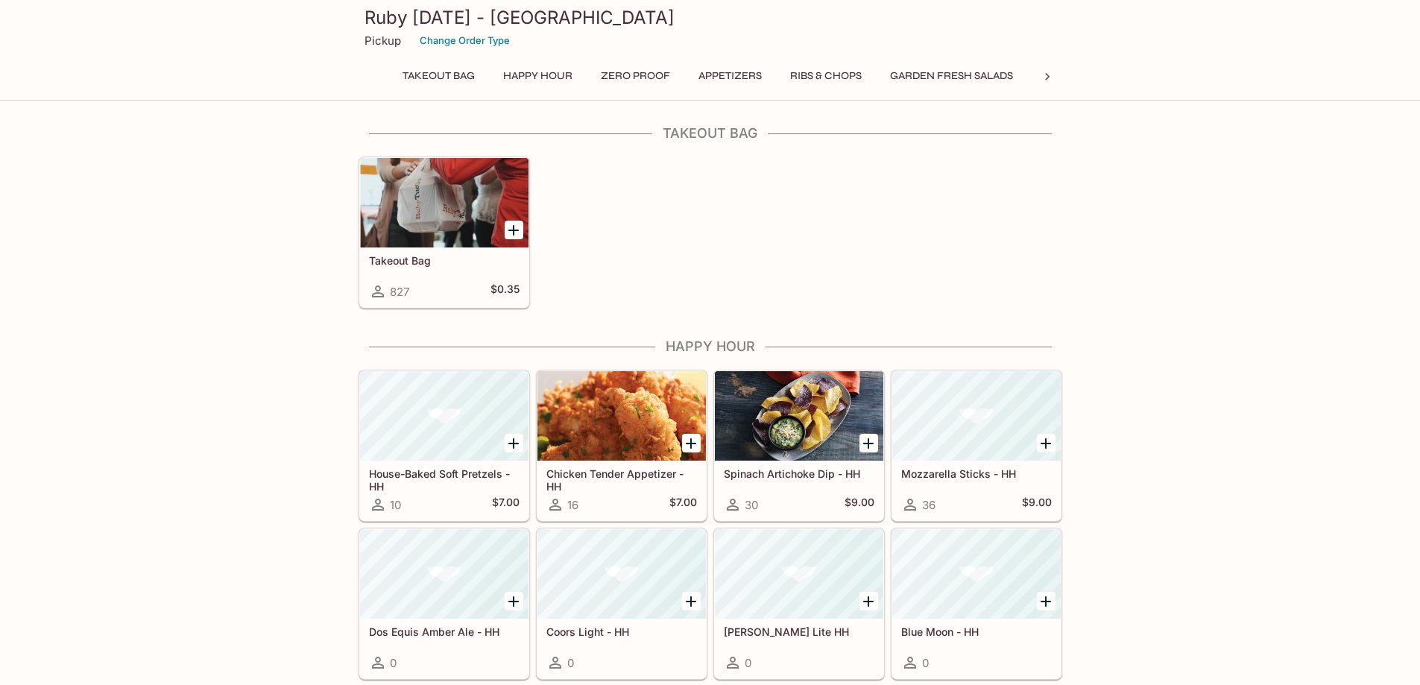 The image size is (1420, 685). Describe the element at coordinates (977, 631) in the screenshot. I see `h5: Blue Moon - HH` at that location.